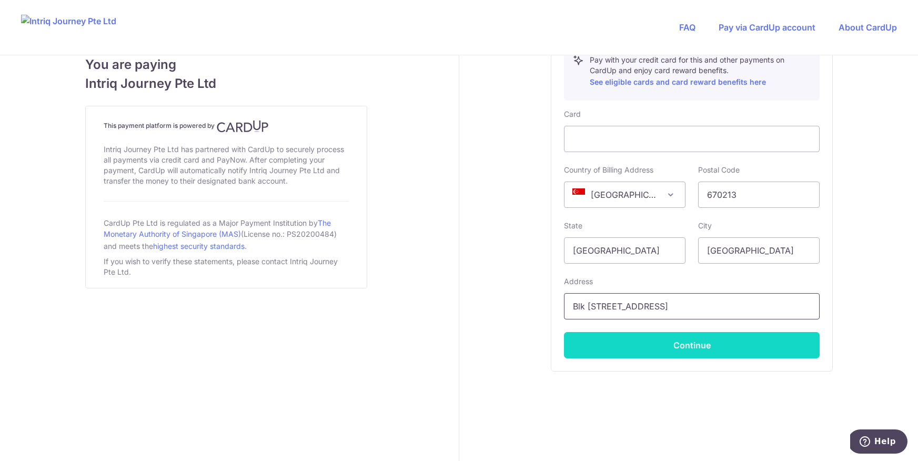 The width and height of the screenshot is (918, 461). Describe the element at coordinates (573, 114) in the screenshot. I see `label: Card` at that location.